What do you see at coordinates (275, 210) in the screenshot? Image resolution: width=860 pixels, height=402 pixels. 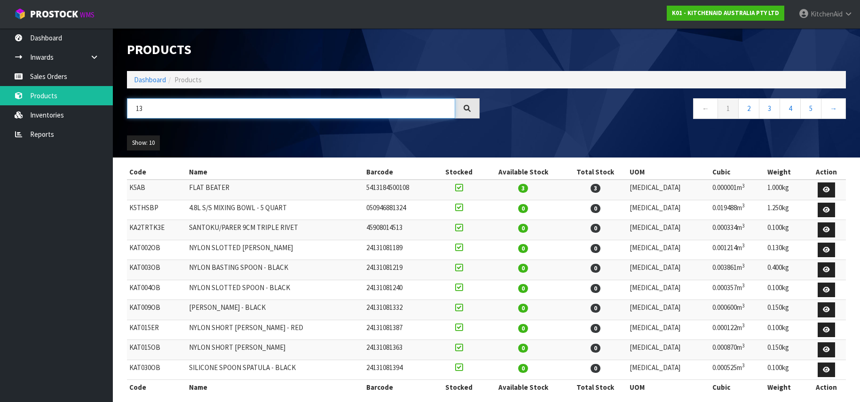 I see `td: 4.8L S/S MIXING BOWL - 5 QUART` at bounding box center [275, 210].